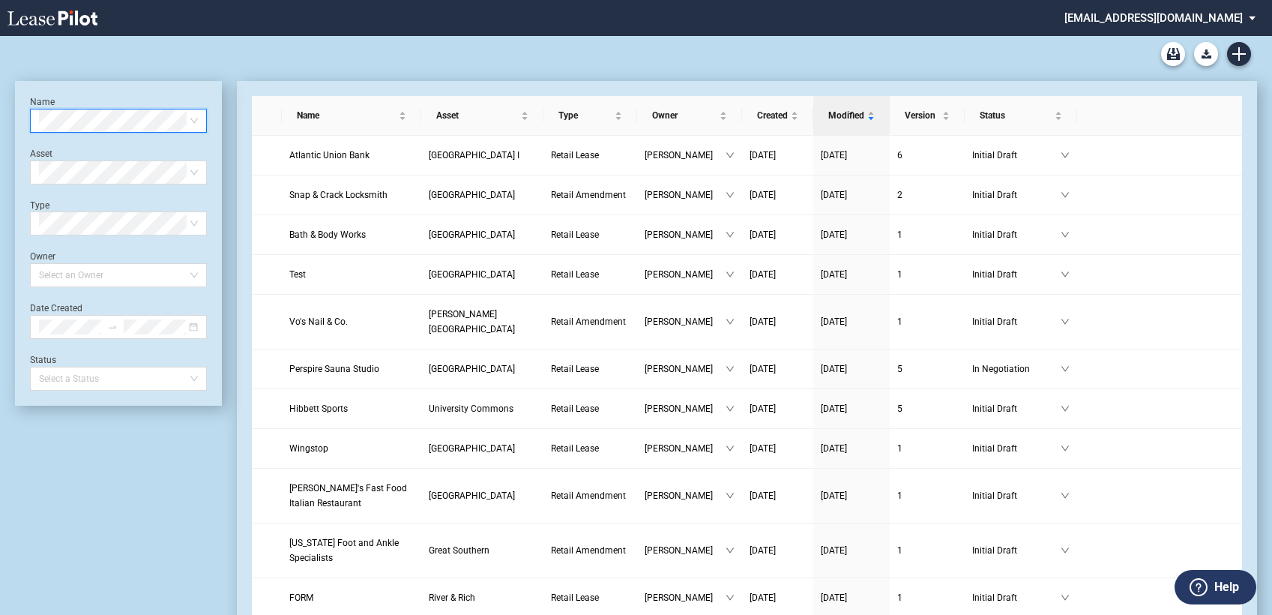  I want to click on a: Atlantic Union Bank, so click(352, 155).